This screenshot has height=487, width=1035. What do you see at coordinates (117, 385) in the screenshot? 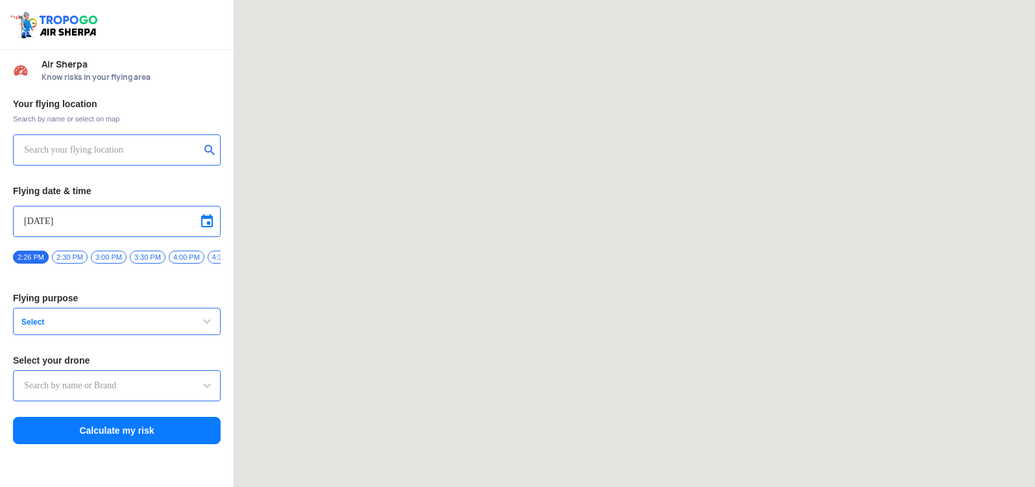
I see `input: Search by name or Brand` at bounding box center [117, 385].